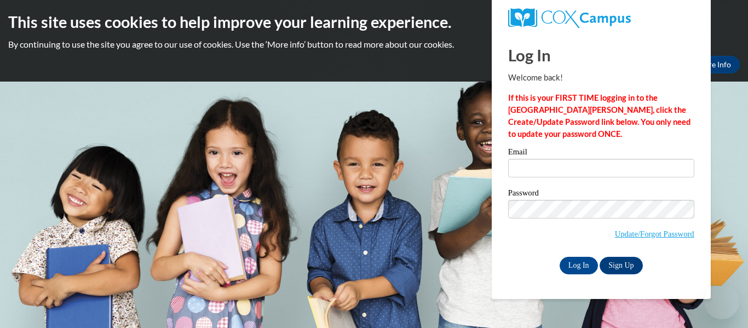 This screenshot has width=748, height=328. I want to click on input: Log In, so click(579, 266).